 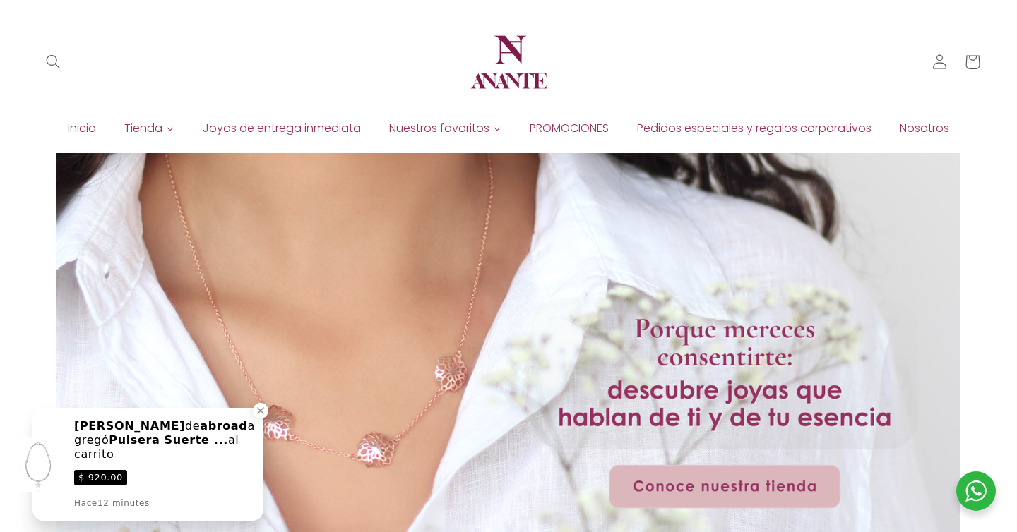 What do you see at coordinates (82, 129) in the screenshot?
I see `a: Inicio` at bounding box center [82, 129].